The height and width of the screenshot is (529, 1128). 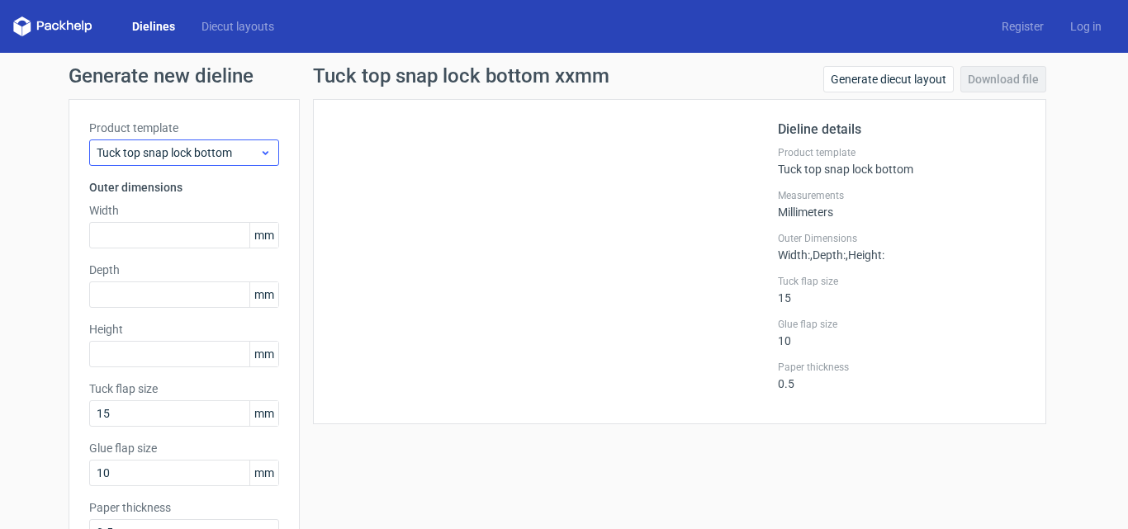 What do you see at coordinates (902, 196) in the screenshot?
I see `label: Measurements` at bounding box center [902, 196].